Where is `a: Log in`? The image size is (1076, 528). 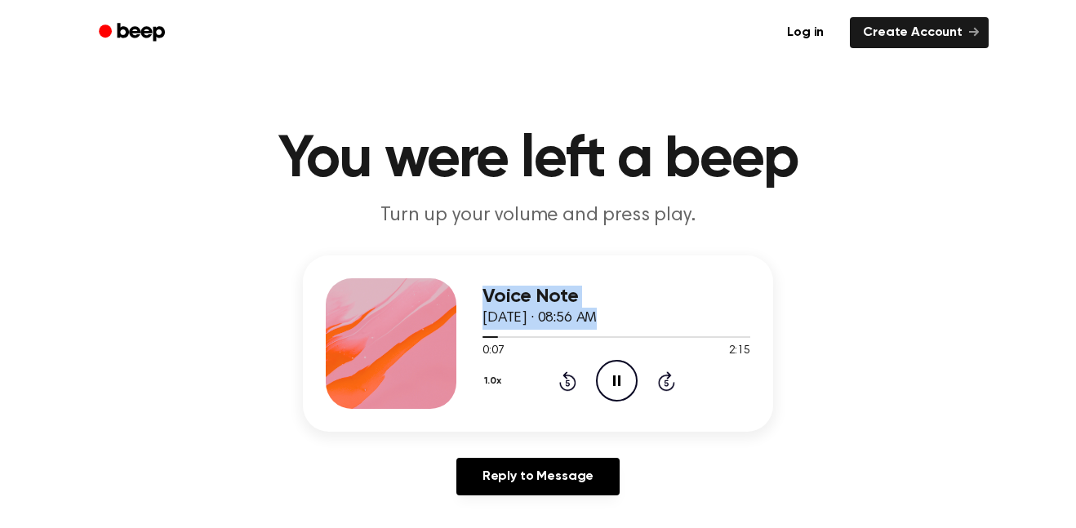 a: Log in is located at coordinates (805, 33).